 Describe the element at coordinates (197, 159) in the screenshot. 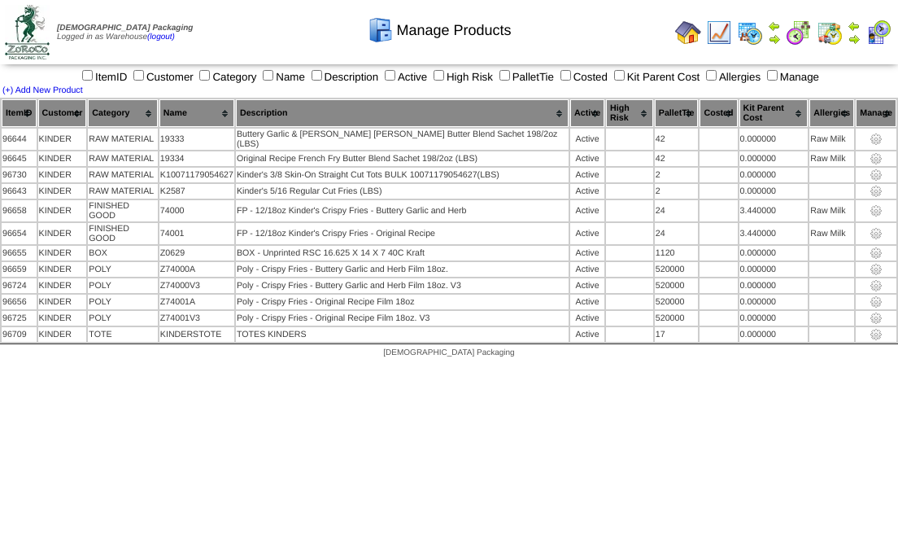

I see `td: 19334` at that location.